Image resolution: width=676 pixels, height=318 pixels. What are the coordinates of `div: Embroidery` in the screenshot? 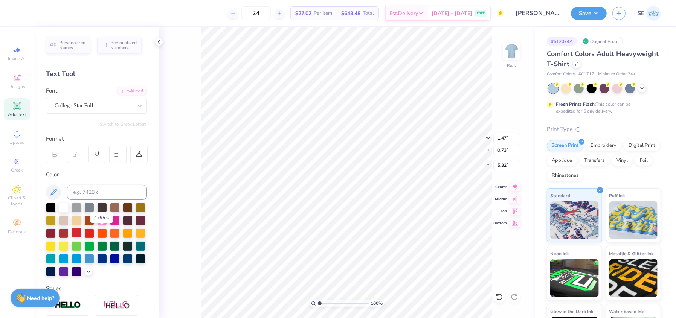 It's located at (603, 146).